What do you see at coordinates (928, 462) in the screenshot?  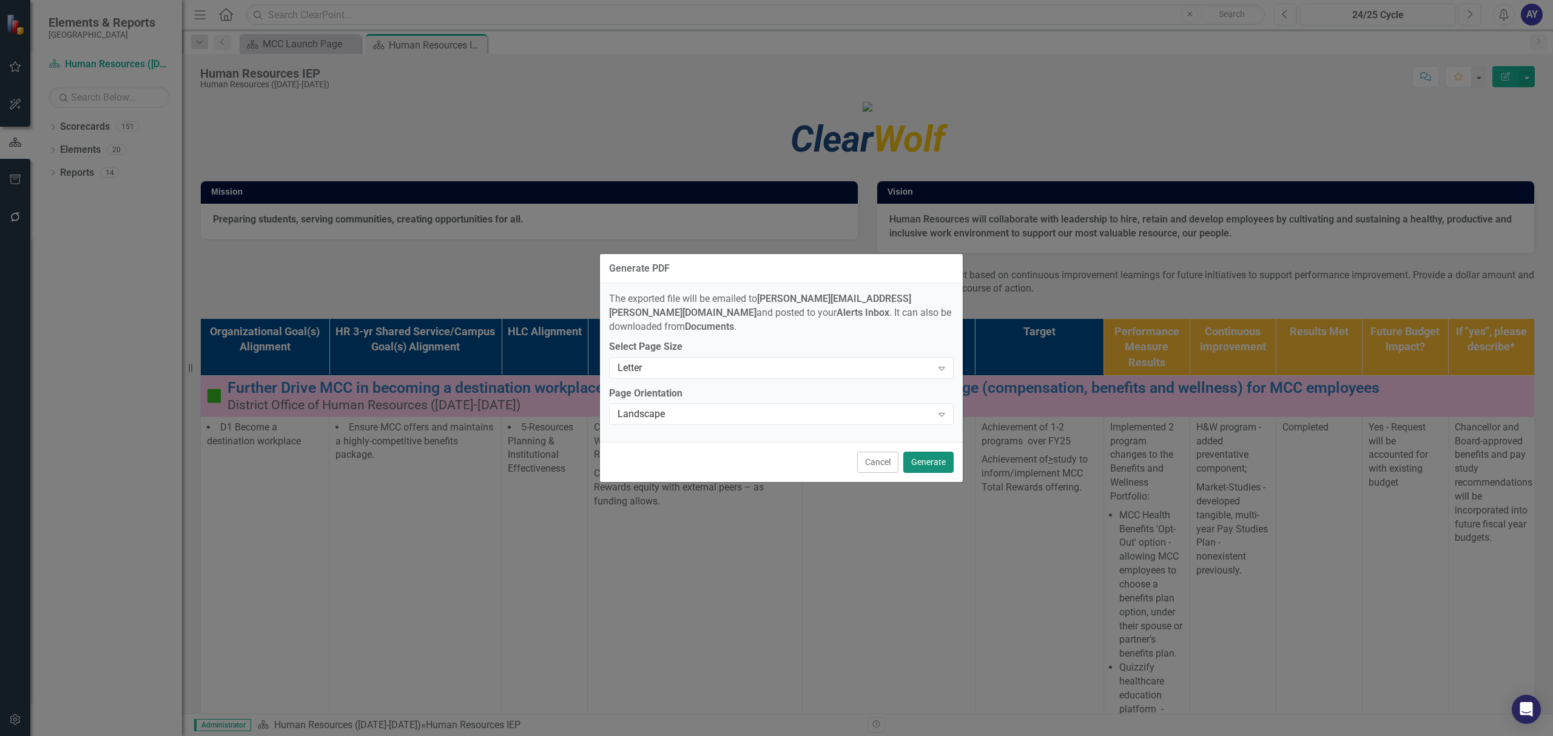 I see `button: Generate` at bounding box center [928, 462].